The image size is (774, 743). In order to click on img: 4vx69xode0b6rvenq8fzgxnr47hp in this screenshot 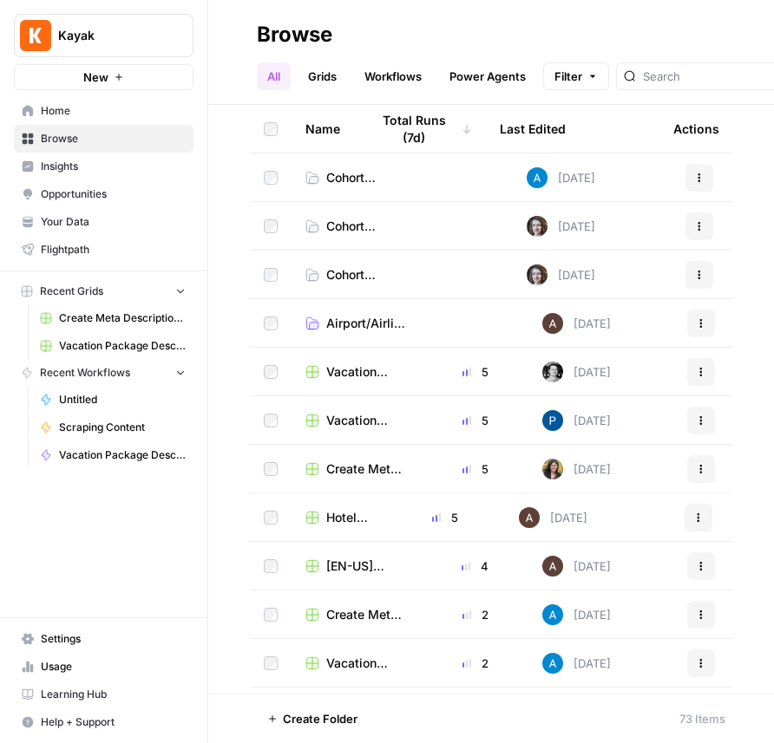, I will do `click(553, 372)`.